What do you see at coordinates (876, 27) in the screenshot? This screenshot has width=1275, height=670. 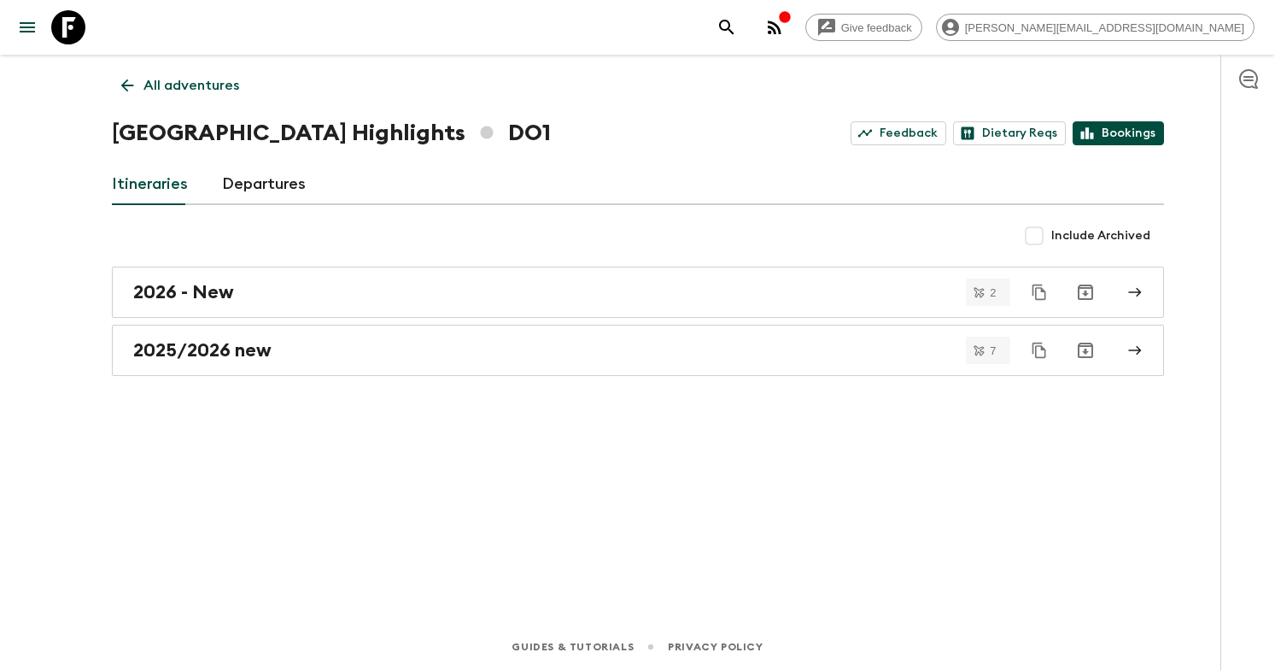 I see `span: Give feedback` at bounding box center [876, 27].